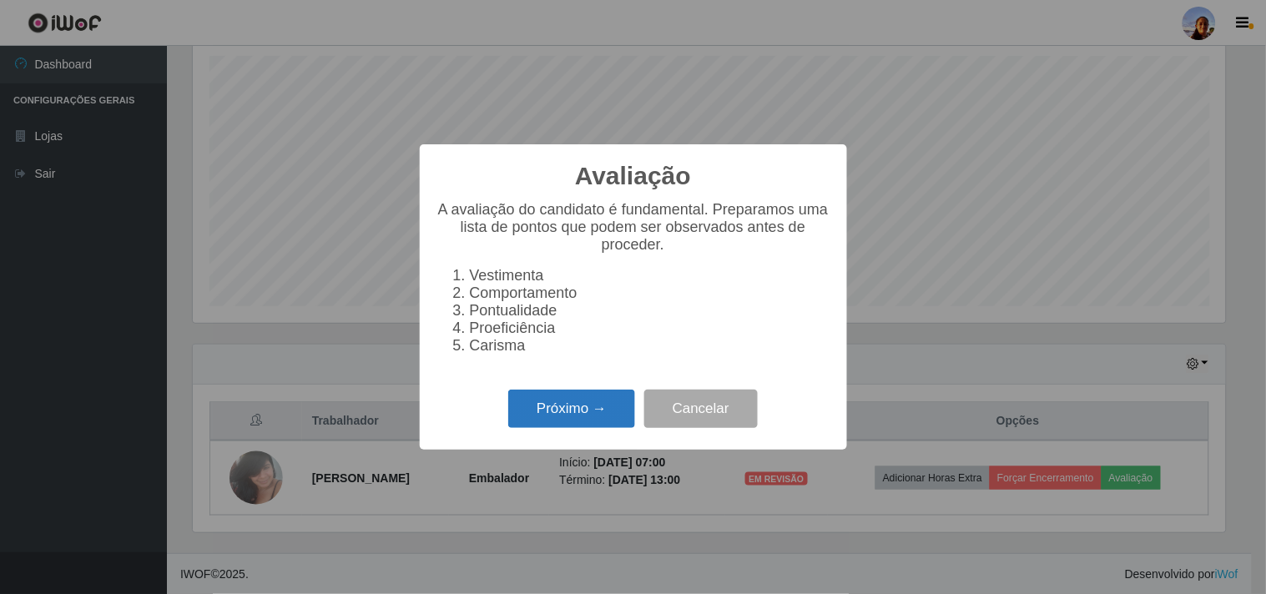 This screenshot has height=594, width=1266. I want to click on li: Vestimenta, so click(650, 275).